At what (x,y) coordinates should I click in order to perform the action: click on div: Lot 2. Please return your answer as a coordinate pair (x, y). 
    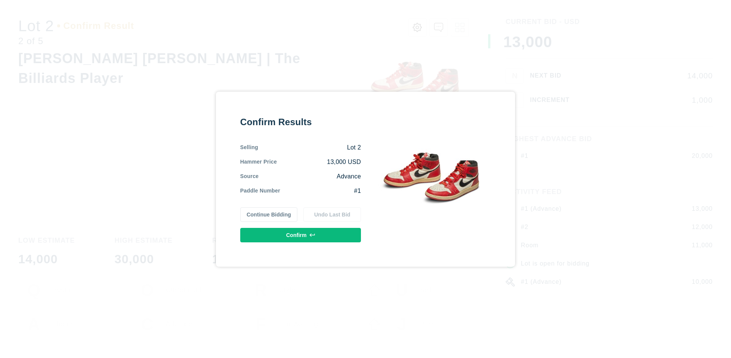
    Looking at the image, I should click on (309, 148).